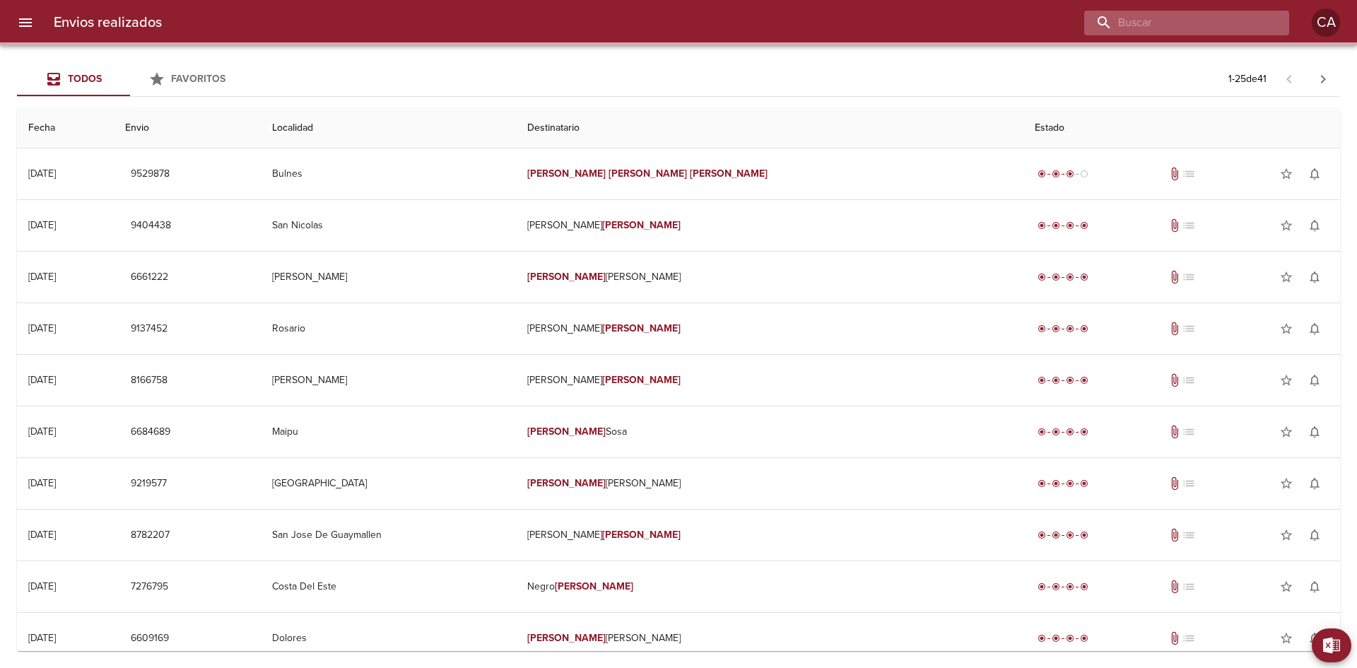 This screenshot has width=1357, height=668. I want to click on span: Pagina siguiente, so click(1323, 79).